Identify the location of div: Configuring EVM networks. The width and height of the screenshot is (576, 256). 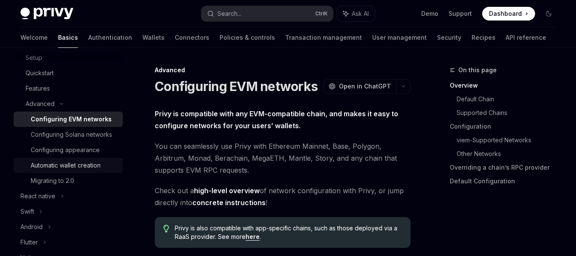
(71, 119).